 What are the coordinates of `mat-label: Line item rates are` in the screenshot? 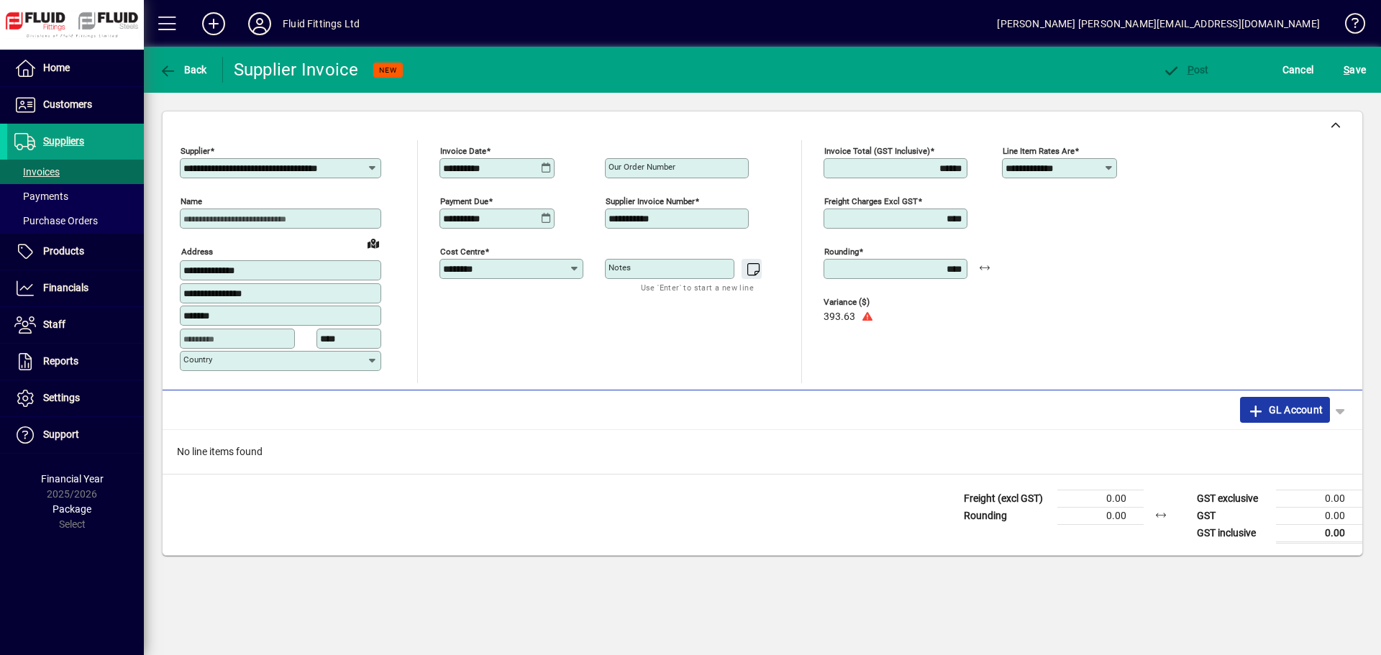 It's located at (1039, 151).